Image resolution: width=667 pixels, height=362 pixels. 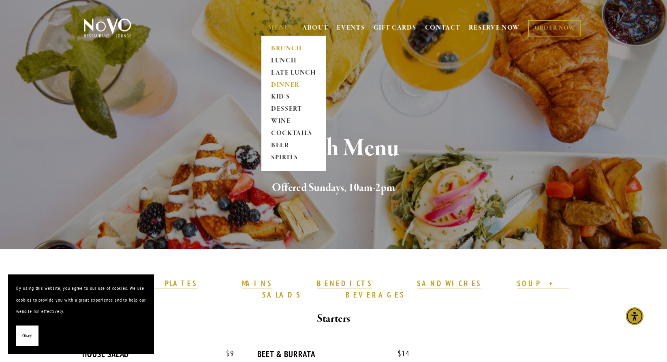 I want to click on span: Okay!, so click(x=27, y=336).